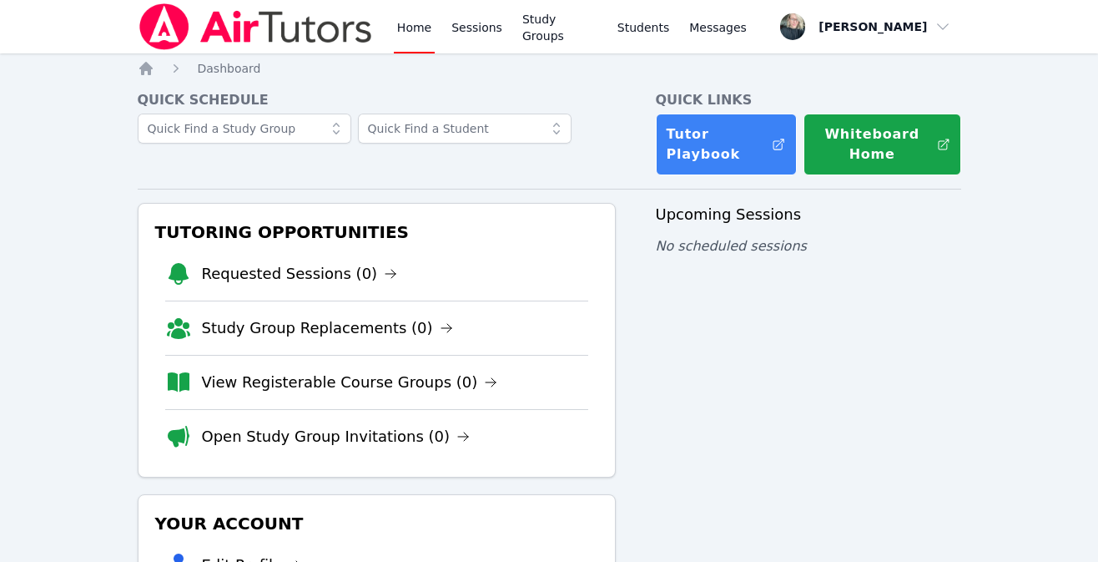  I want to click on a: Tutor Playbook, so click(726, 144).